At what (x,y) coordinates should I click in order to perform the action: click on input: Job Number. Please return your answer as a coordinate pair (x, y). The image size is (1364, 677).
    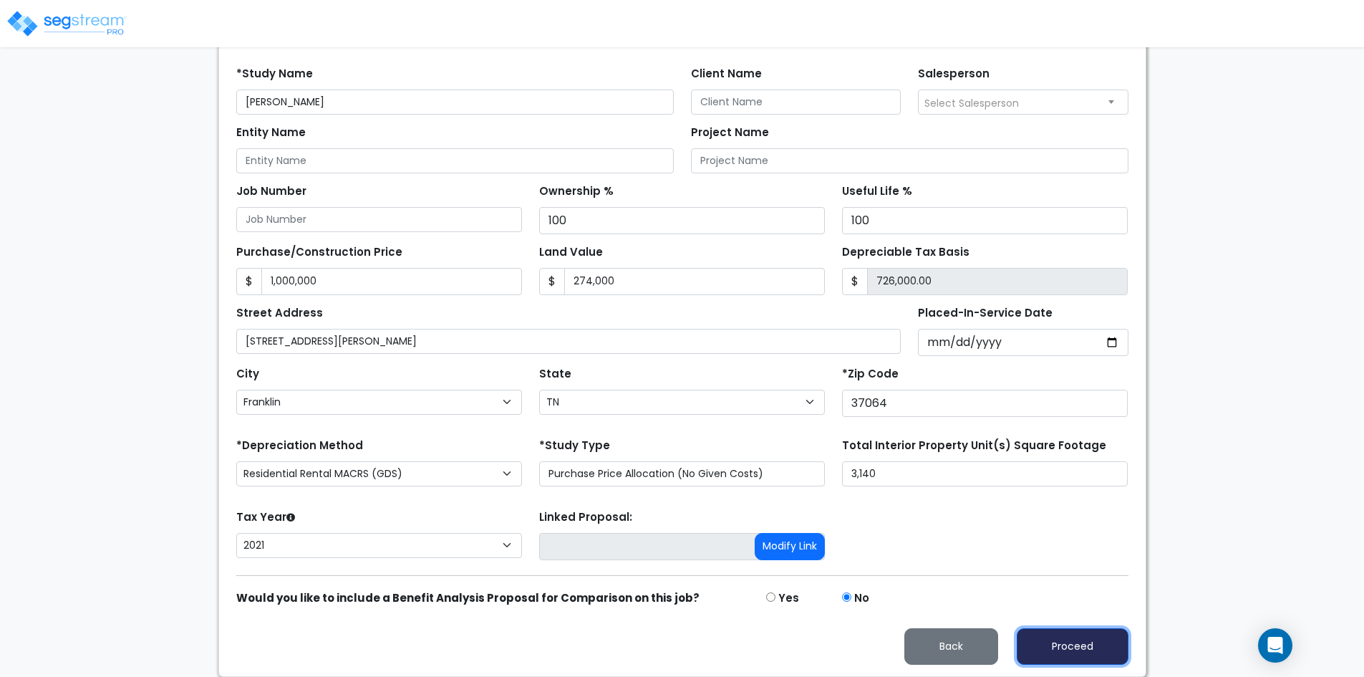
    Looking at the image, I should click on (379, 219).